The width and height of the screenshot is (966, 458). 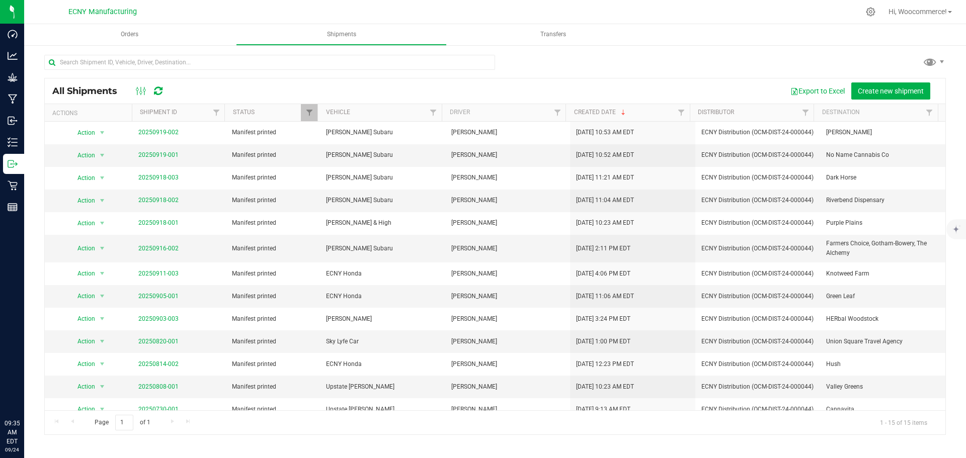 I want to click on inline-svg: Grow, so click(x=13, y=77).